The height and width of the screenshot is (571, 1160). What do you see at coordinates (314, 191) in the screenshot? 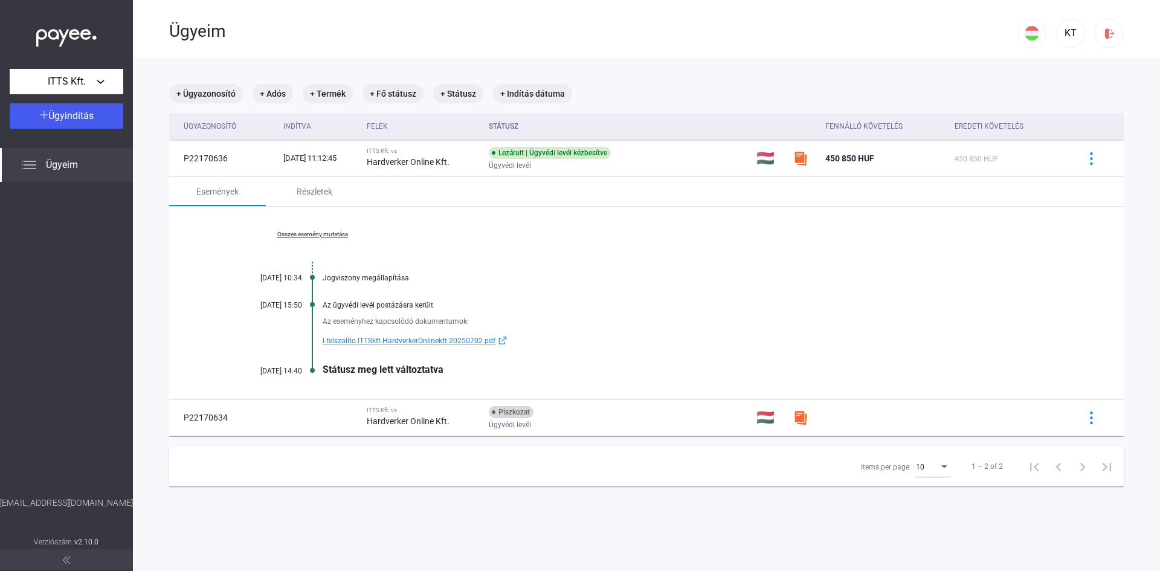
I see `div: Részletek` at bounding box center [314, 191].